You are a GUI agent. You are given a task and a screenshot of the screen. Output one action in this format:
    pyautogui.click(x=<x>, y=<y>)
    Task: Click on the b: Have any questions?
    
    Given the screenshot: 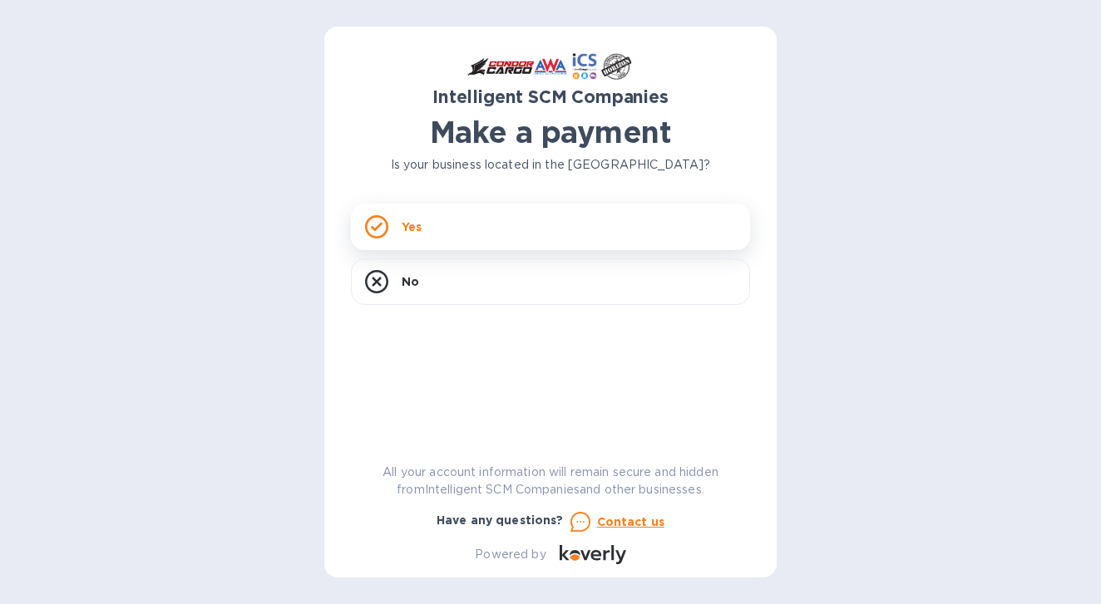 What is the action you would take?
    pyautogui.click(x=500, y=520)
    